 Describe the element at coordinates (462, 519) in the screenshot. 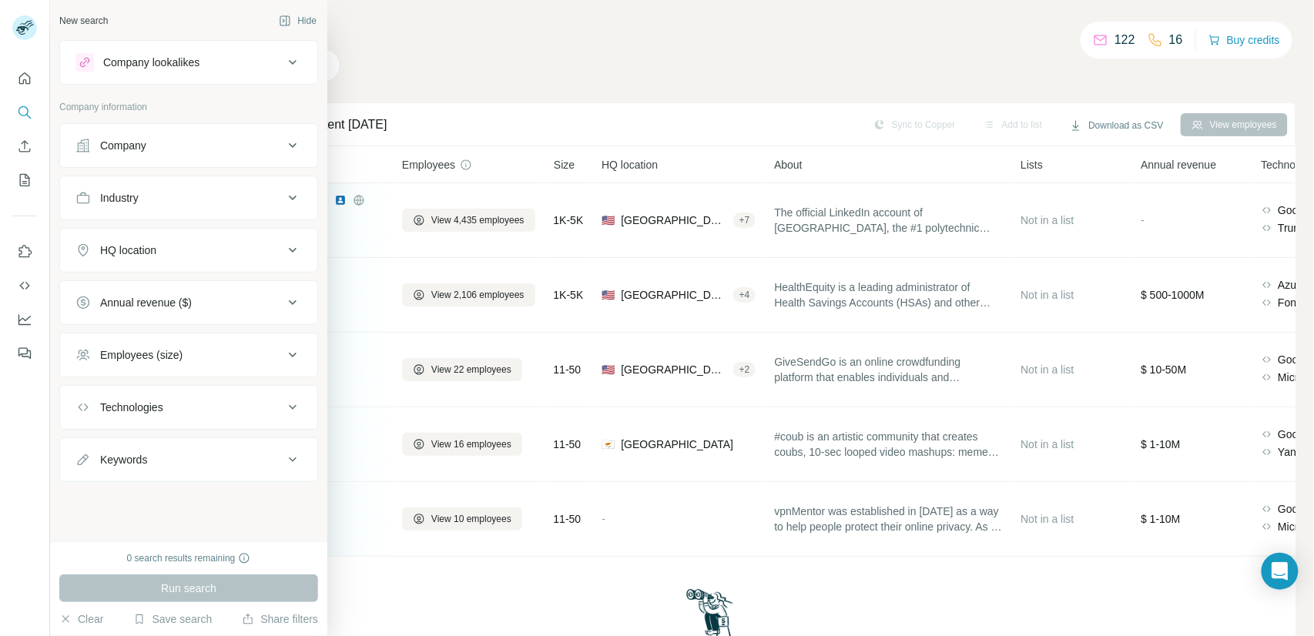

I see `button: View 10 employees` at that location.